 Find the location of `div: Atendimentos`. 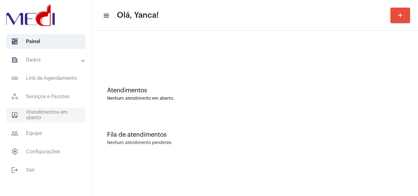

div: Atendimentos is located at coordinates (255, 91).